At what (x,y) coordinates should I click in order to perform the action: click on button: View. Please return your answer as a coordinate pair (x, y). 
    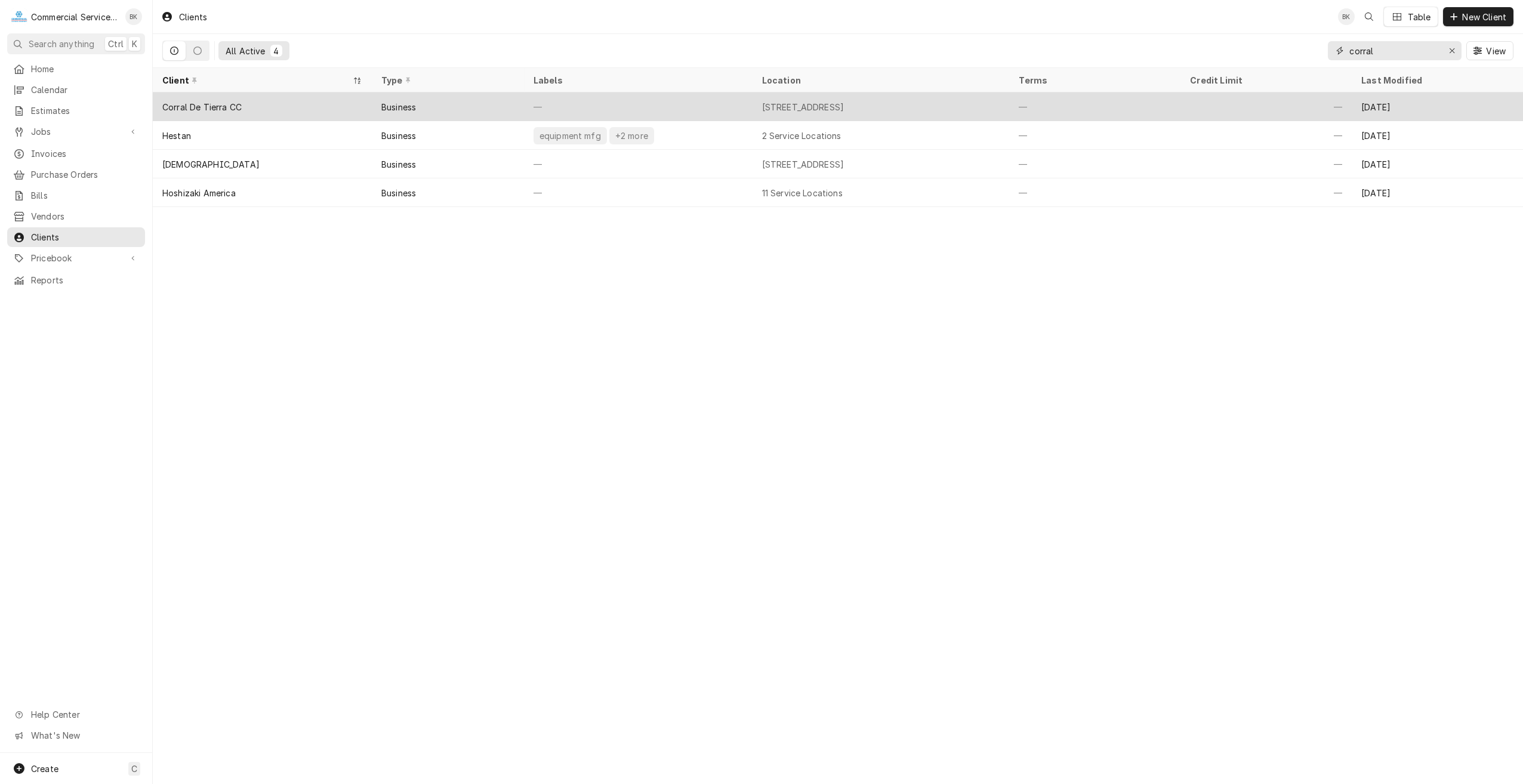
    Looking at the image, I should click on (1490, 51).